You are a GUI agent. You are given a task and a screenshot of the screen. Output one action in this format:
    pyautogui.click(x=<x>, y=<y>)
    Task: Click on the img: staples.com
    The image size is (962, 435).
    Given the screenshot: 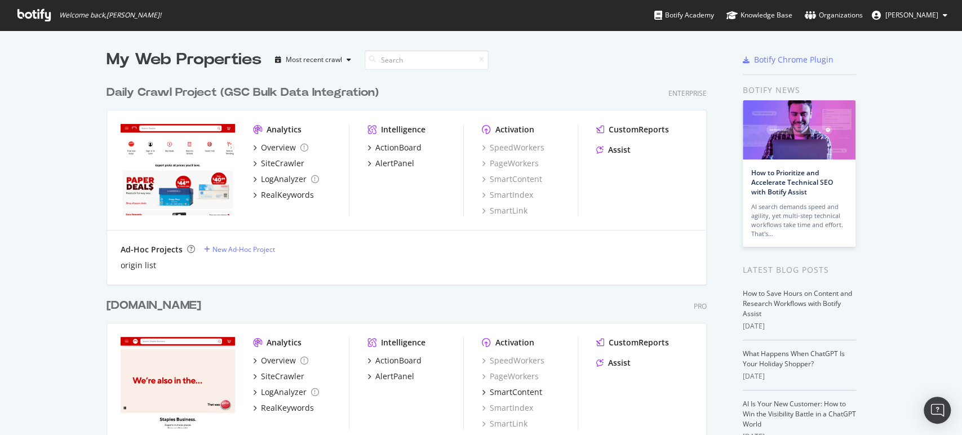 What is the action you would take?
    pyautogui.click(x=177, y=170)
    